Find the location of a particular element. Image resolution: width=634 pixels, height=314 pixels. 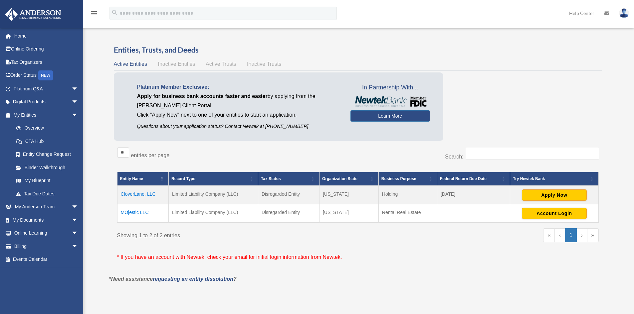

td: CloverLane, LLC is located at coordinates (143, 195).